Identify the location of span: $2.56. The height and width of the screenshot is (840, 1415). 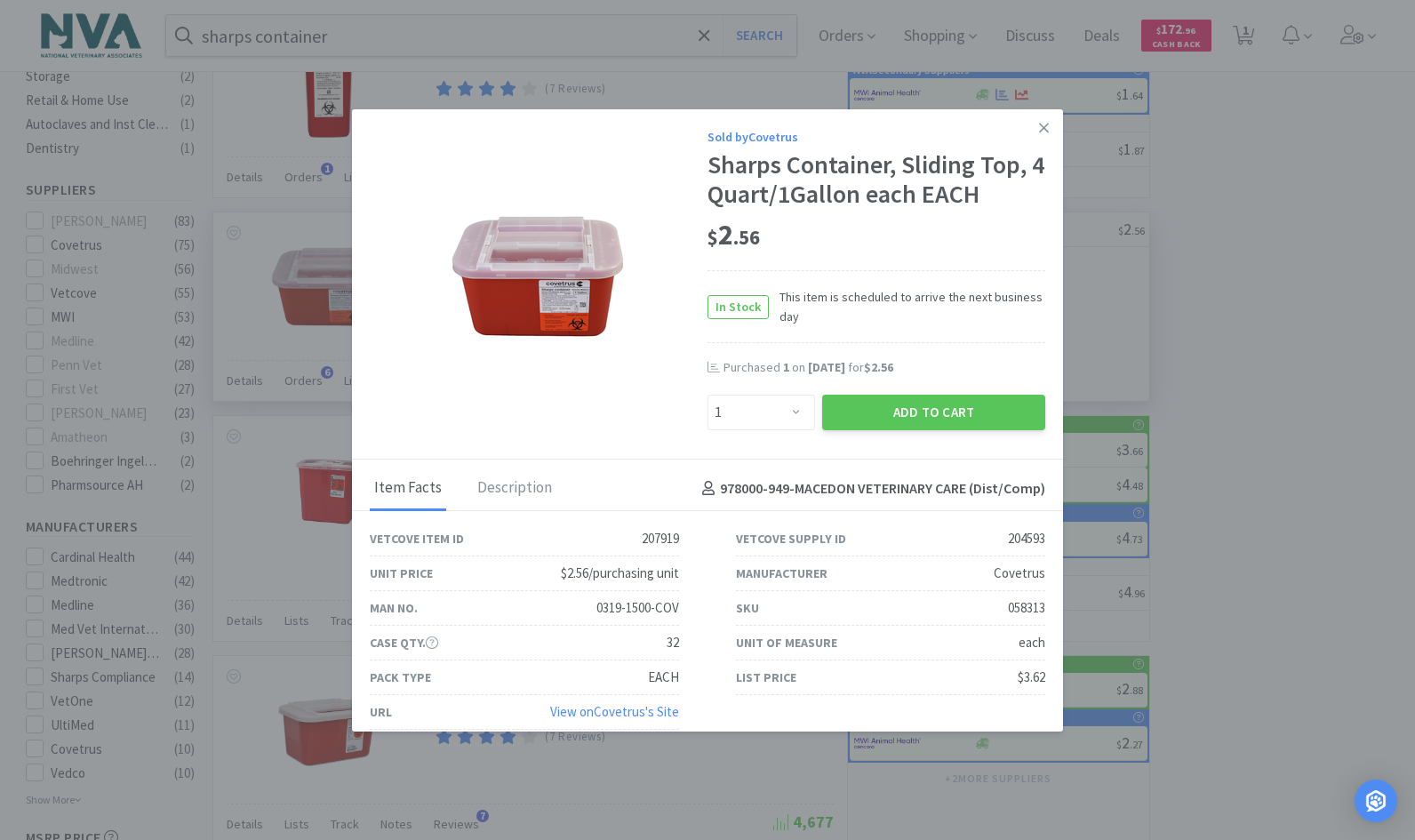
(878, 367).